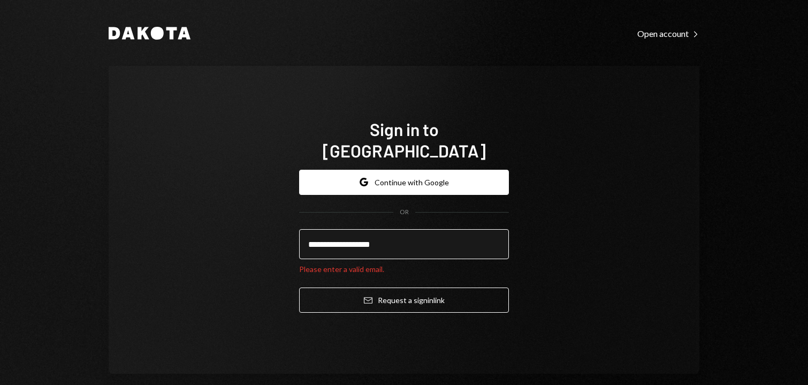 Image resolution: width=808 pixels, height=385 pixels. Describe the element at coordinates (669, 33) in the screenshot. I see `a: Open account` at that location.